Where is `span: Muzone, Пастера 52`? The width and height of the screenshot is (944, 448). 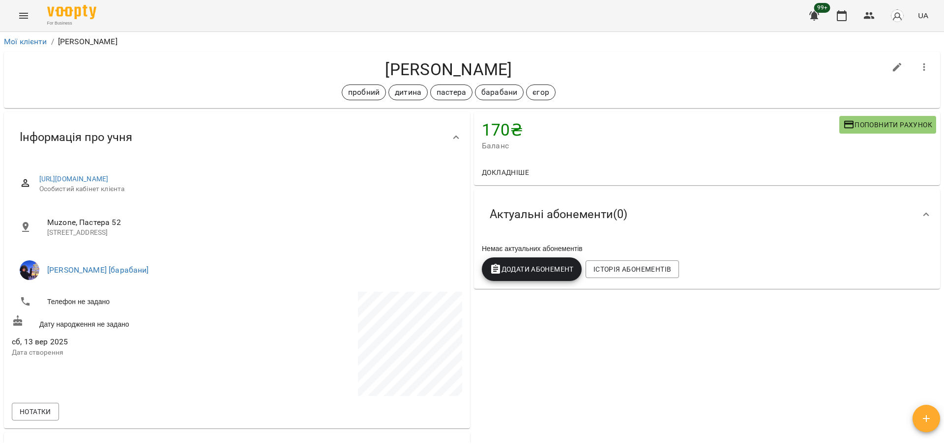 span: Muzone, Пастера 52 is located at coordinates (251, 223).